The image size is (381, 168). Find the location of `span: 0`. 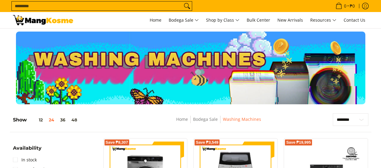

span: 0 is located at coordinates (345, 6).